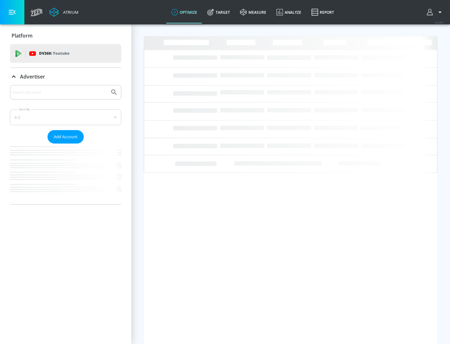 This screenshot has height=344, width=450. I want to click on span: v 4.28.0, so click(440, 22).